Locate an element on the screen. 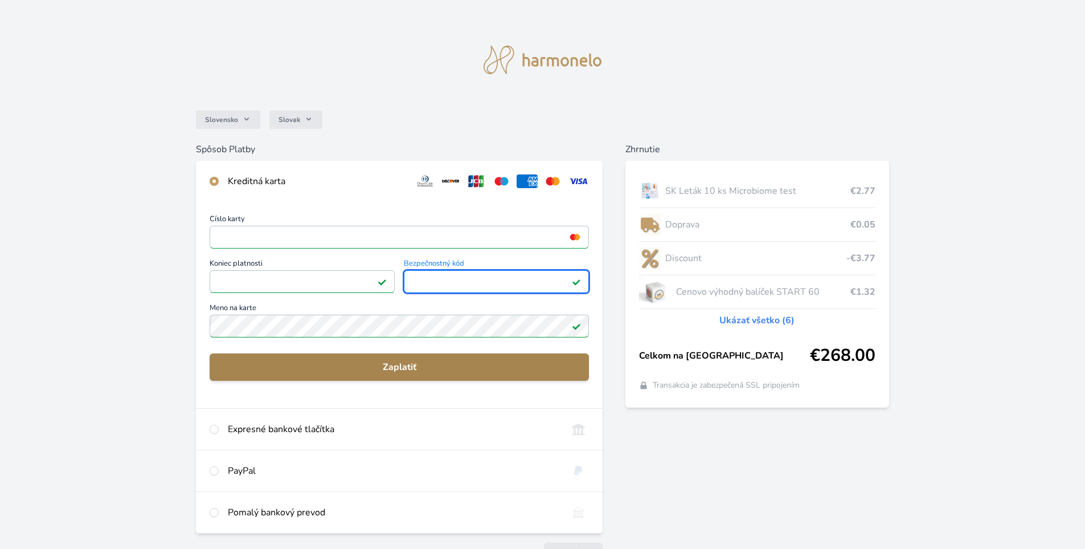  button: Zaplatiť is located at coordinates (399, 367).